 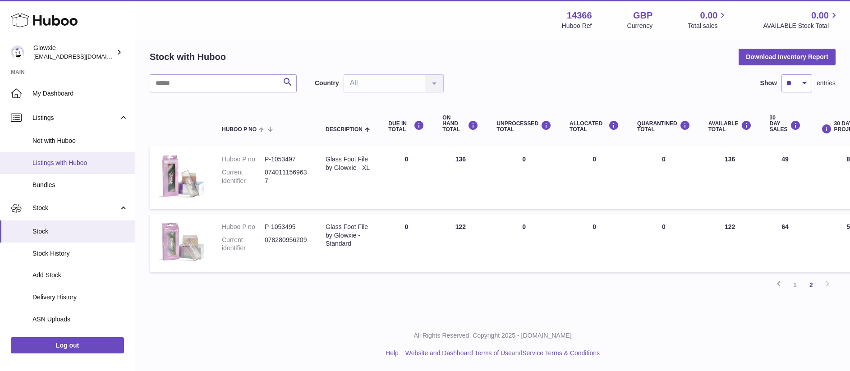 I want to click on dd: P-1053495, so click(x=286, y=227).